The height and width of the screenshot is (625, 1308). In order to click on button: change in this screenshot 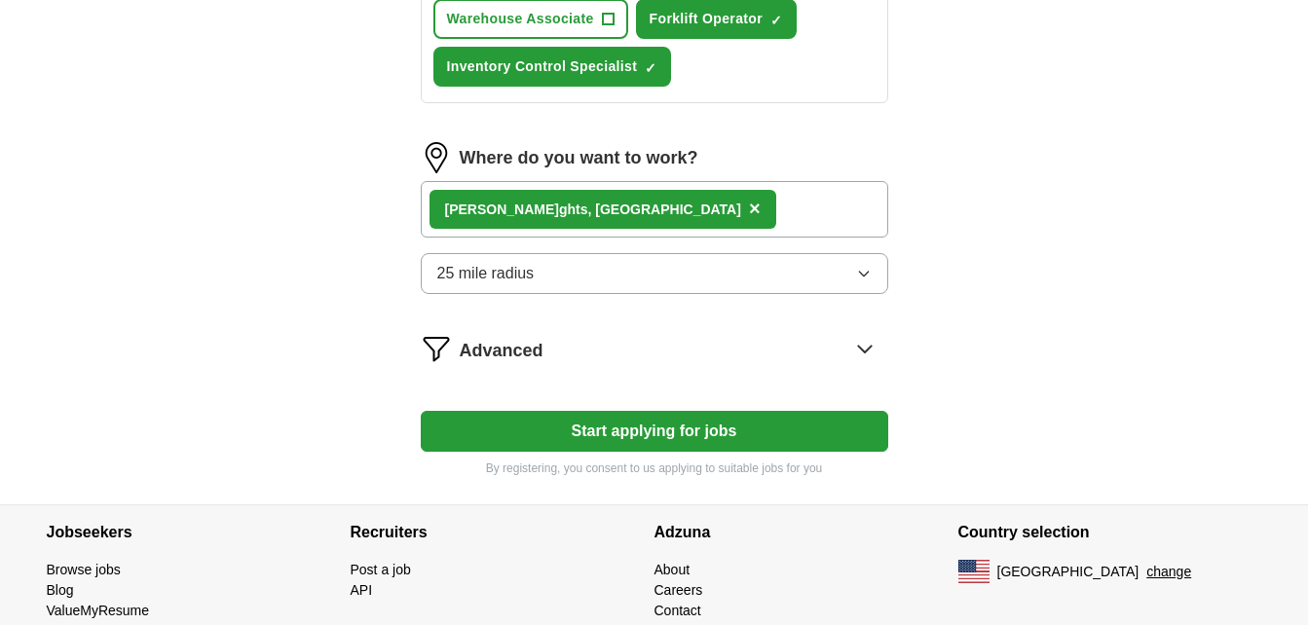, I will do `click(1169, 572)`.